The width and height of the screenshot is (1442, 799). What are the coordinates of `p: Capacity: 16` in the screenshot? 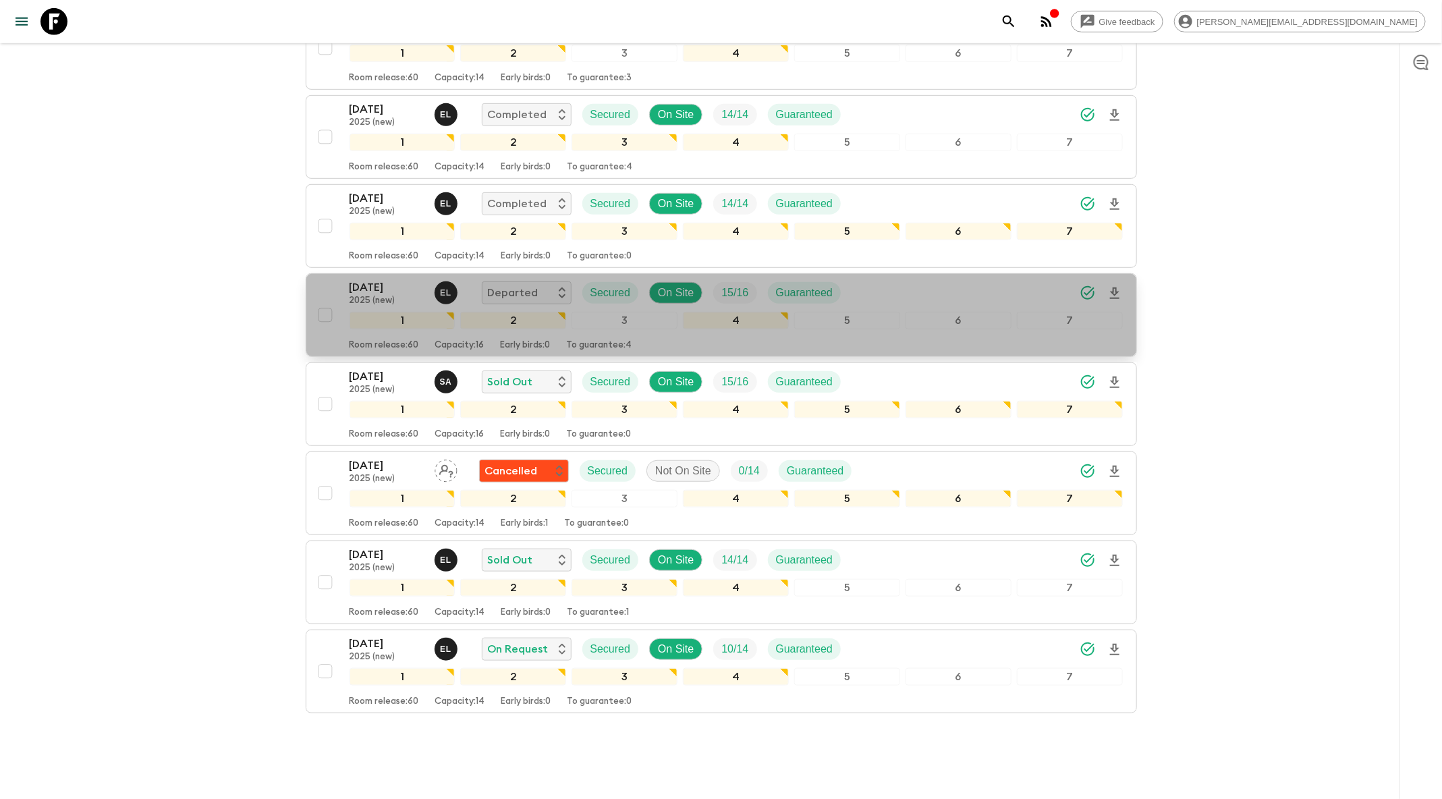 It's located at (460, 345).